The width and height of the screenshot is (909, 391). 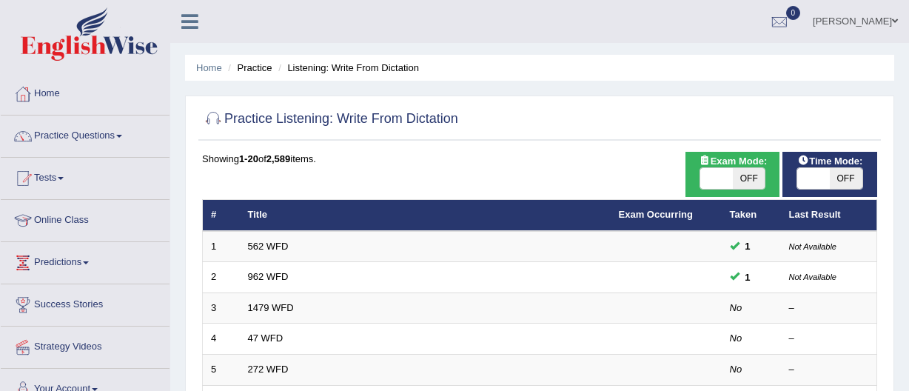 What do you see at coordinates (85, 303) in the screenshot?
I see `a: Success Stories` at bounding box center [85, 303].